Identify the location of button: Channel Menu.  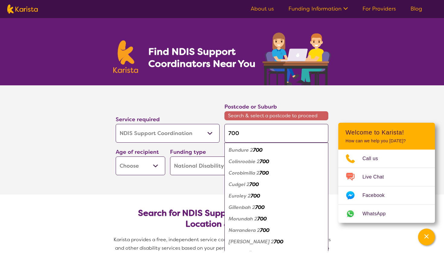
(426, 237).